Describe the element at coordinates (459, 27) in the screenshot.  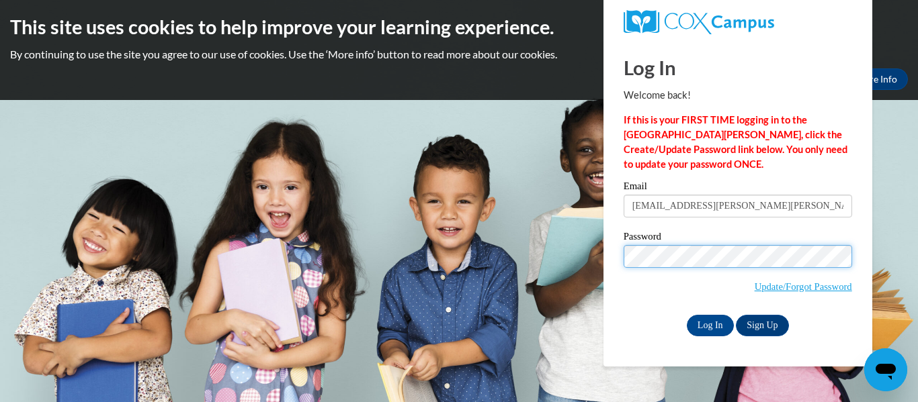
I see `h2: This site uses cookies to help improve your learning experience.` at that location.